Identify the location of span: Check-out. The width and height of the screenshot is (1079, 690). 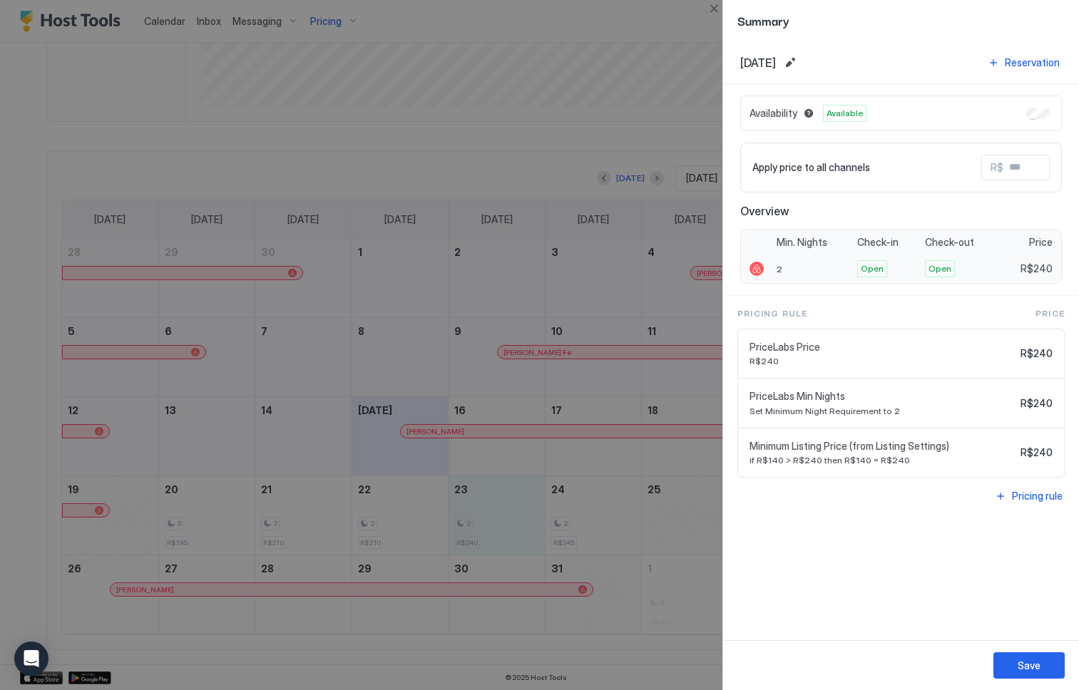
(949, 243).